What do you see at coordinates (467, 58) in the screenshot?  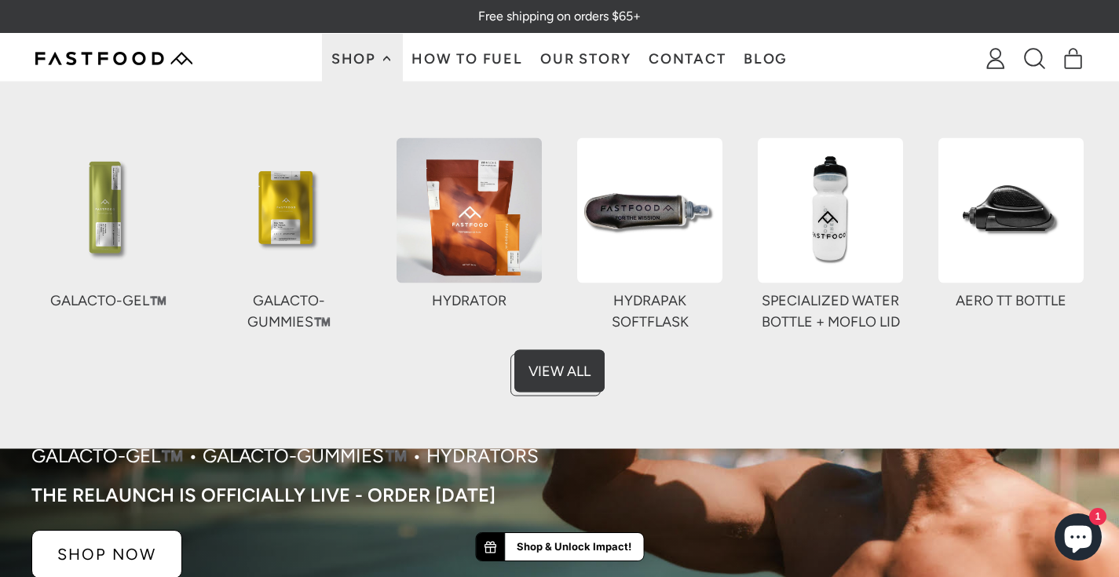 I see `a: How To Fuel` at bounding box center [467, 58].